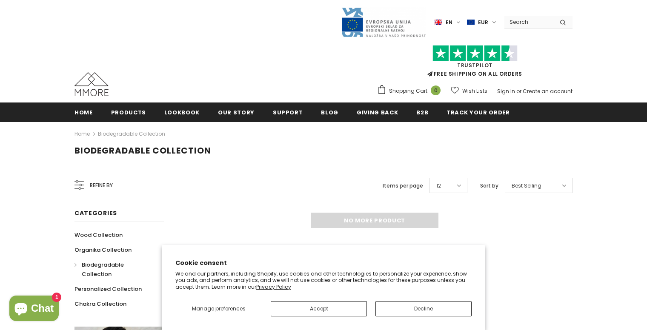 Image resolution: width=647 pixels, height=330 pixels. What do you see at coordinates (329, 112) in the screenshot?
I see `span: Blog` at bounding box center [329, 112].